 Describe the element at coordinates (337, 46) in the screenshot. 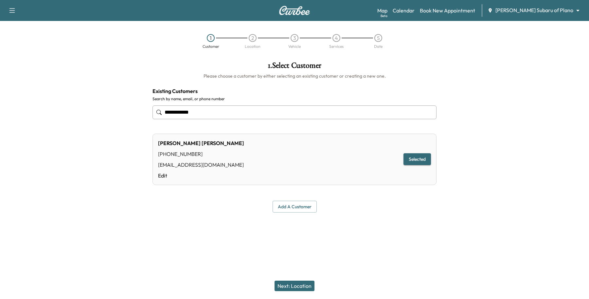

I see `div: Services` at that location.